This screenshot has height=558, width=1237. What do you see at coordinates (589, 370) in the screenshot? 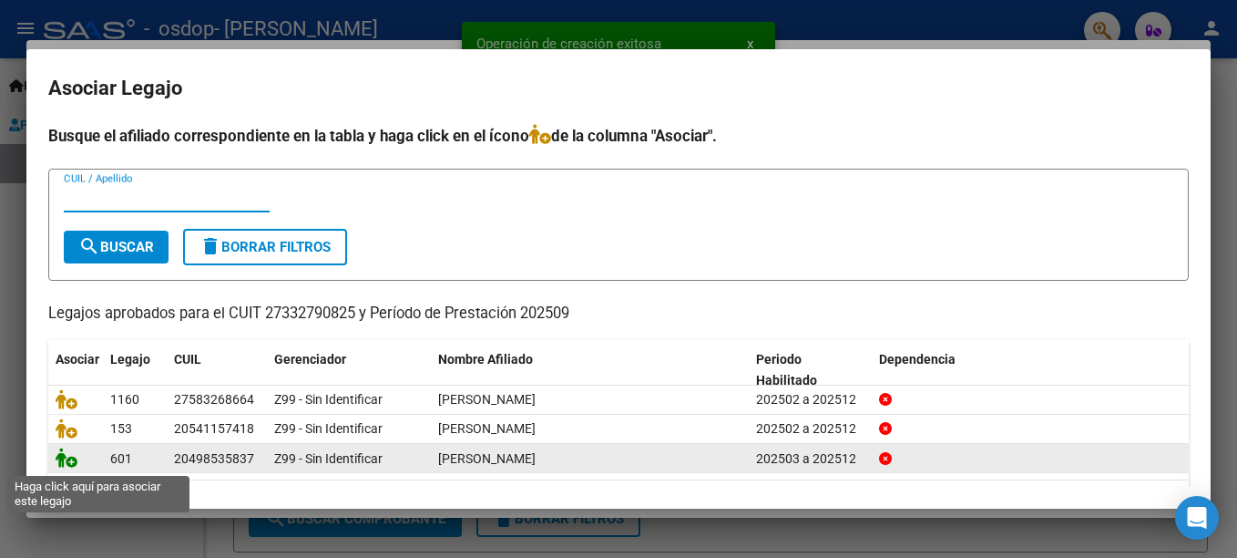
I see `datatable-header-cell: Nombre Afiliado` at bounding box center [589, 370].